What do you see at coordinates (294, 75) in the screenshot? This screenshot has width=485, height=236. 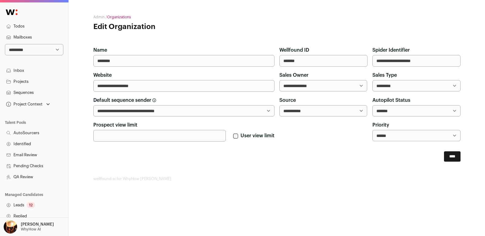 I see `label: Sales Owner` at bounding box center [294, 75].